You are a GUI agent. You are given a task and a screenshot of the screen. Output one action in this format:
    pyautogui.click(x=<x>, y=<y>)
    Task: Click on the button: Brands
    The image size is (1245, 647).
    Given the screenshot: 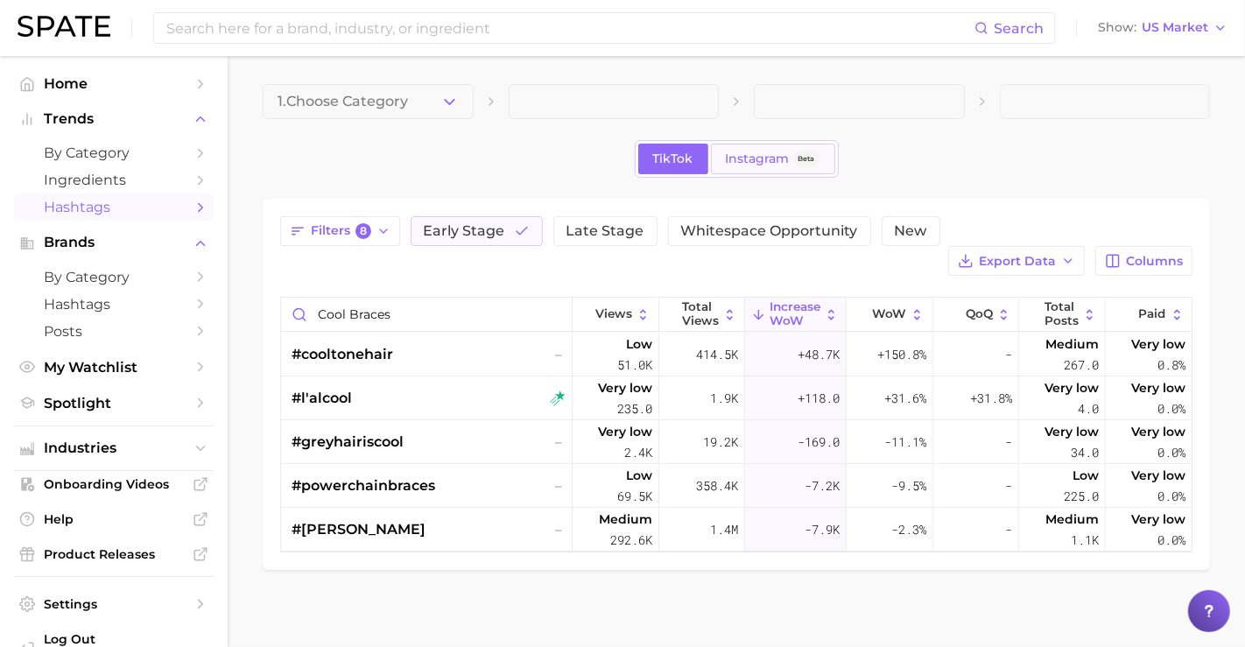 What is the action you would take?
    pyautogui.click(x=114, y=242)
    